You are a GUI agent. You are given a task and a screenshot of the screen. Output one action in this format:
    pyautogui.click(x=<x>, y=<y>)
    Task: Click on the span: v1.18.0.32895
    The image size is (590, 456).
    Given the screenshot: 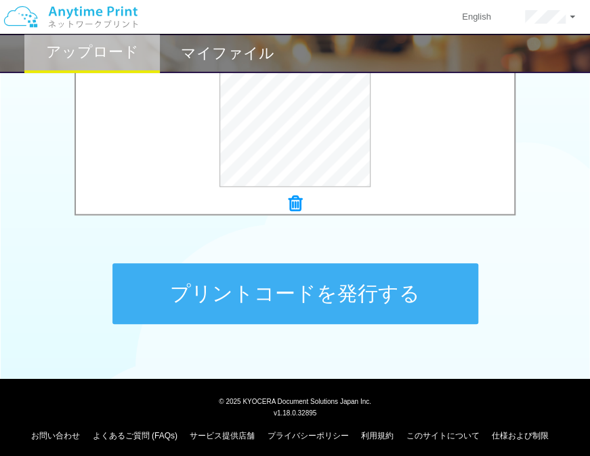 What is the action you would take?
    pyautogui.click(x=295, y=412)
    